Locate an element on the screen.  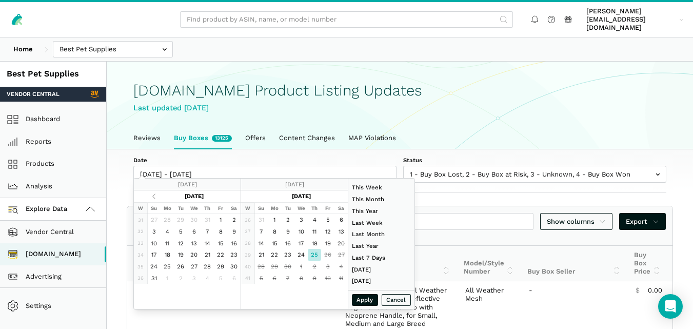
td: 38 is located at coordinates (248, 243).